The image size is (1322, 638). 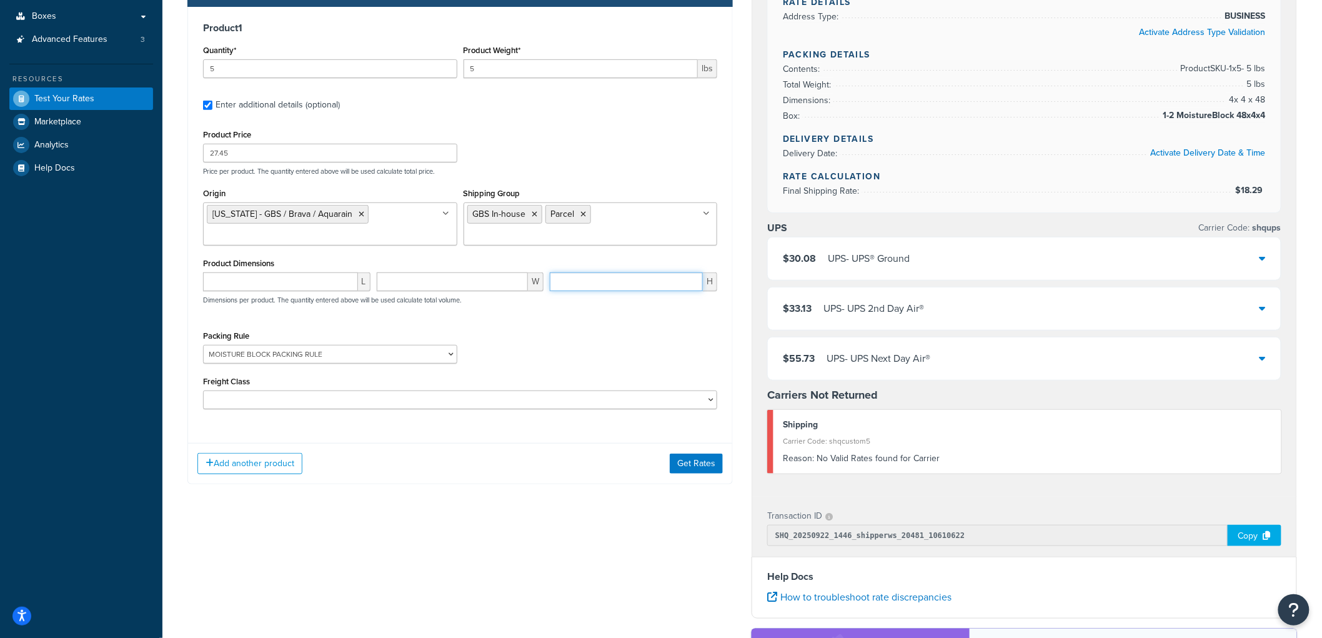 I want to click on h4: Delivery Details, so click(x=1024, y=139).